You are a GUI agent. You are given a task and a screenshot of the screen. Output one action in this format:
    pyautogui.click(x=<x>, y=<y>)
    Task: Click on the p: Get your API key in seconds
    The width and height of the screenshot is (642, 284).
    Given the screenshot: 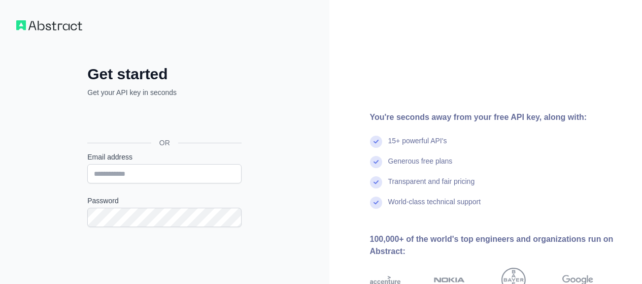 What is the action you would take?
    pyautogui.click(x=165, y=92)
    